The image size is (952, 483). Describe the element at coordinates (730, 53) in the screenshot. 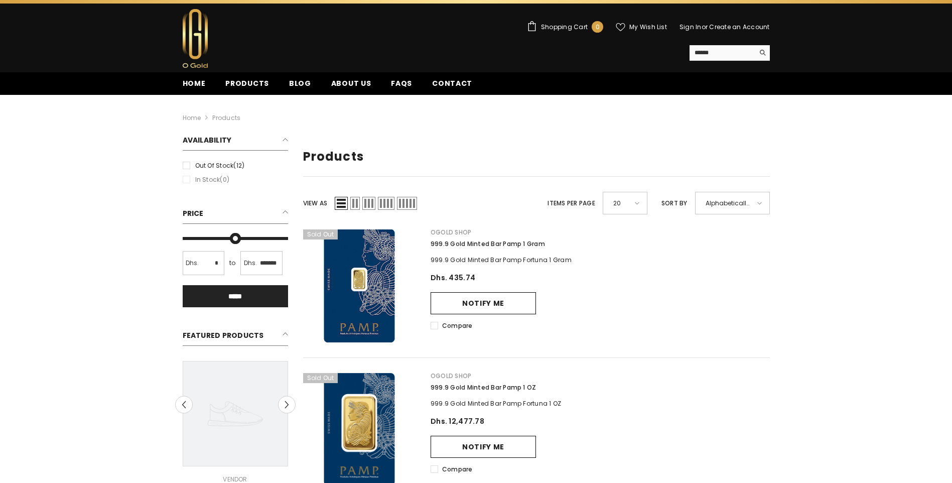

I see `summary: Search` at that location.